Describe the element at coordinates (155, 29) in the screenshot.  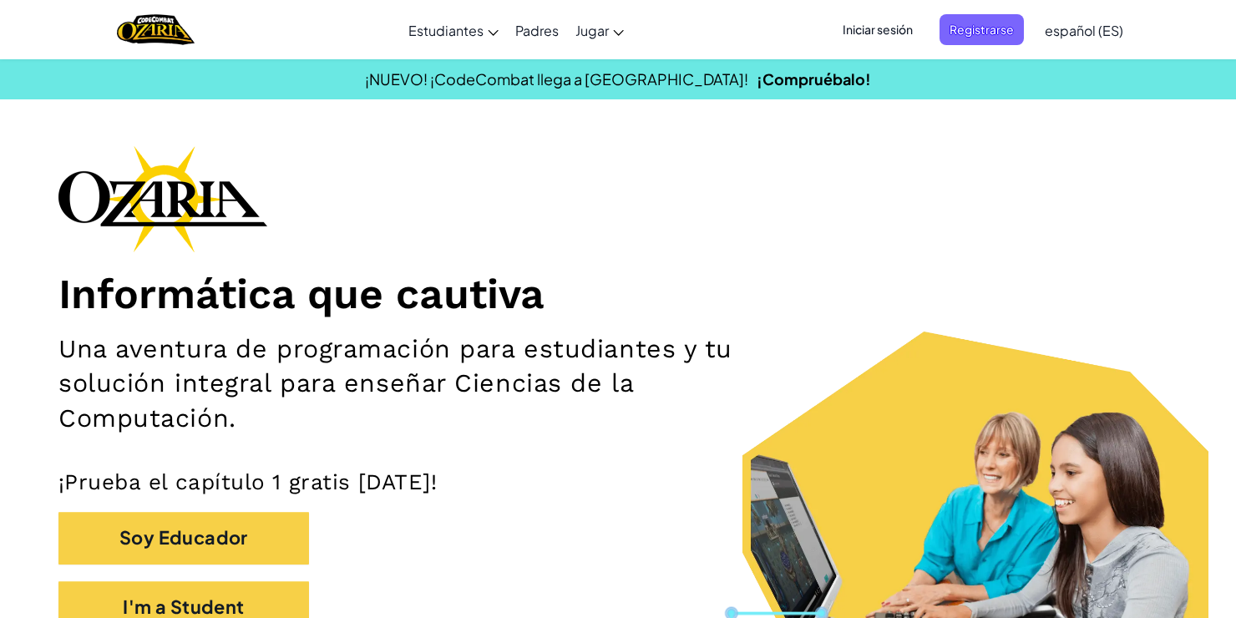
I see `img: Home` at that location.